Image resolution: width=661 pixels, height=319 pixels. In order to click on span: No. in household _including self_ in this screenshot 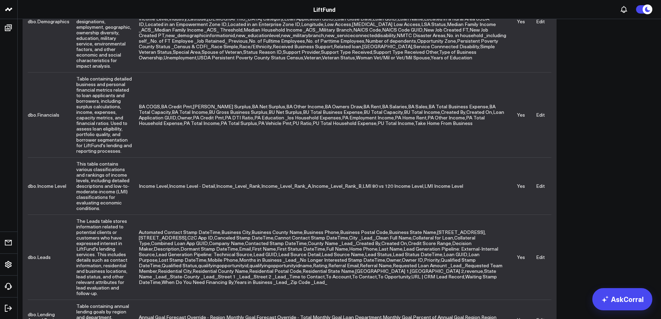, I will do `click(323, 38)`.